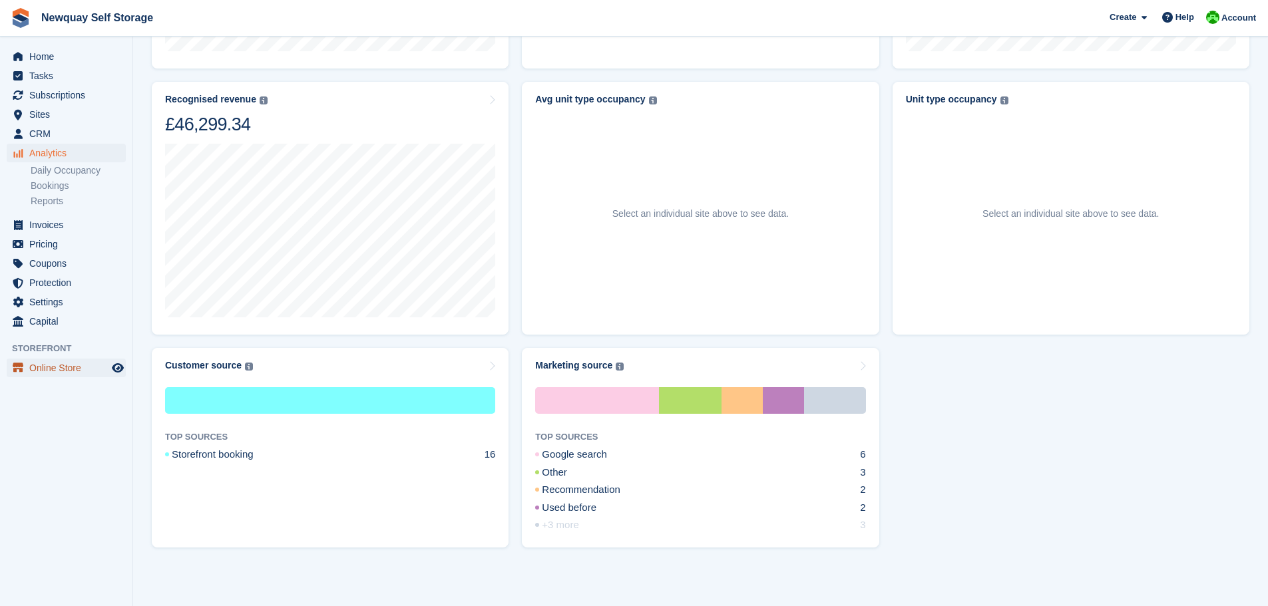 Image resolution: width=1268 pixels, height=606 pixels. What do you see at coordinates (1213, 17) in the screenshot?
I see `img: Baylor` at bounding box center [1213, 17].